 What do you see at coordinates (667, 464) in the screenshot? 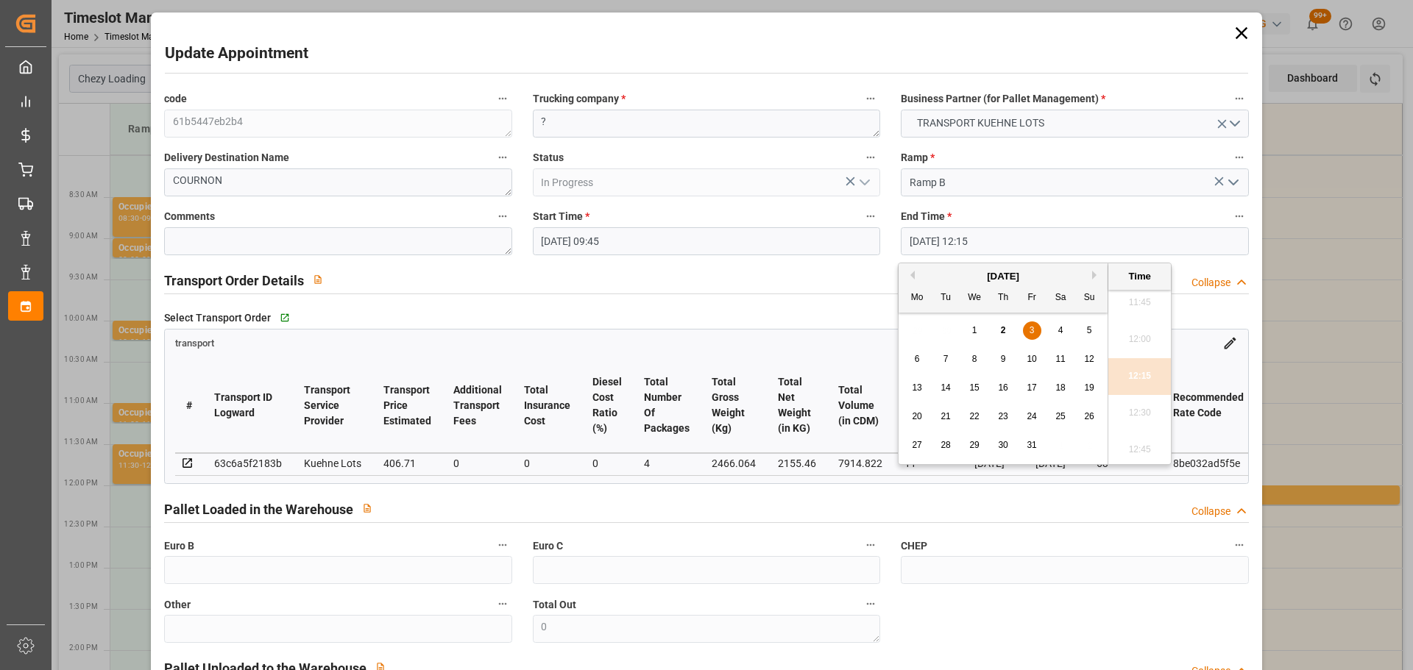
I see `div: 4` at bounding box center [667, 464].